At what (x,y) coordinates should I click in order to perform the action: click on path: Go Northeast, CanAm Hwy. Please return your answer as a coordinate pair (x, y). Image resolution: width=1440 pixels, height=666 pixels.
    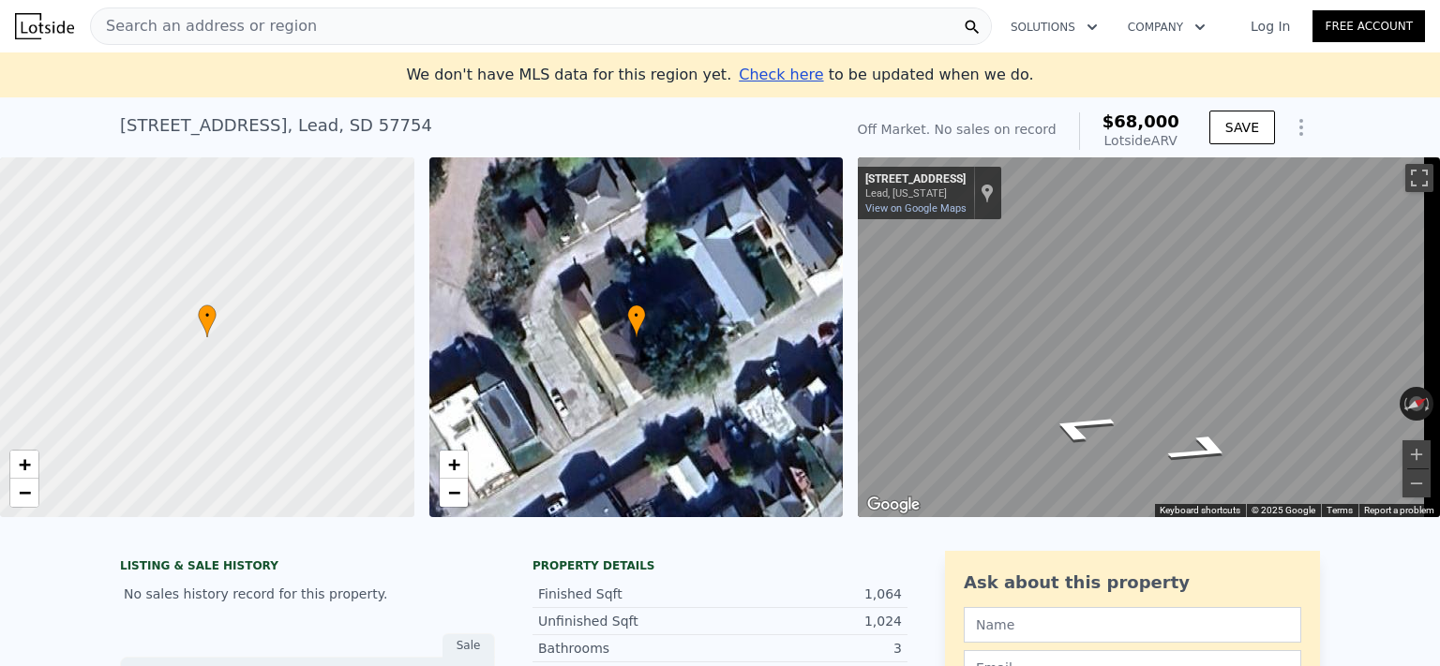
    Looking at the image, I should click on (1202, 449).